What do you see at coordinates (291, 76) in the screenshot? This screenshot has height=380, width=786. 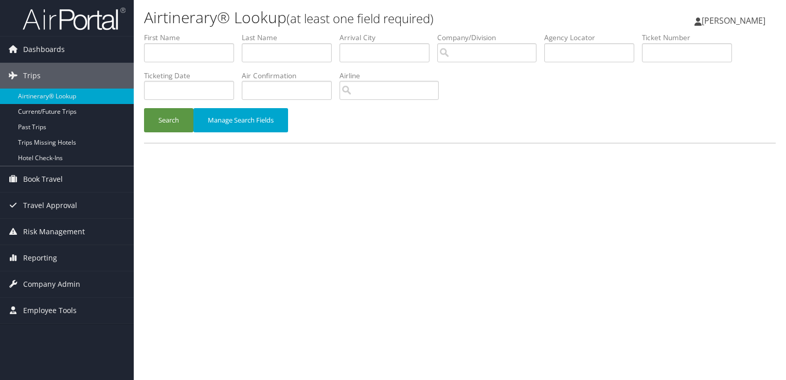 I see `label: Air Confirmation` at bounding box center [291, 76].